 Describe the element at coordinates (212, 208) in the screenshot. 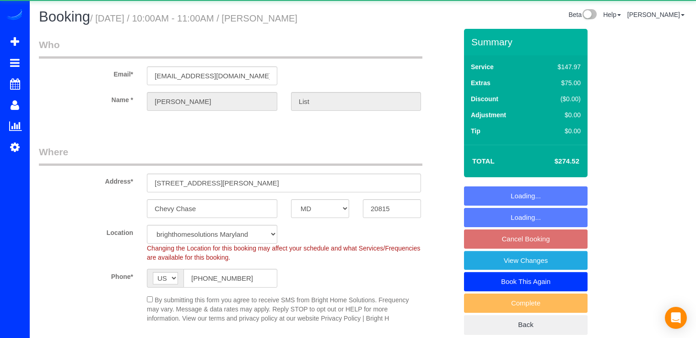

I see `input: City*` at that location.